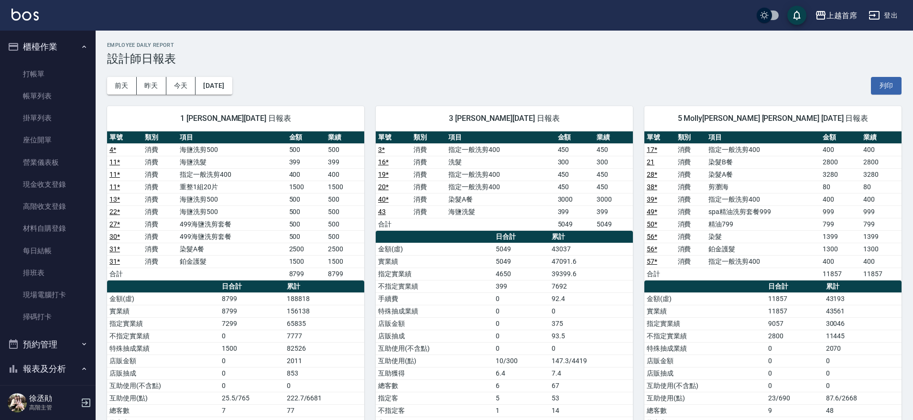 This screenshot has height=420, width=913. Describe the element at coordinates (504, 45) in the screenshot. I see `h2: Employee Daily Report` at that location.